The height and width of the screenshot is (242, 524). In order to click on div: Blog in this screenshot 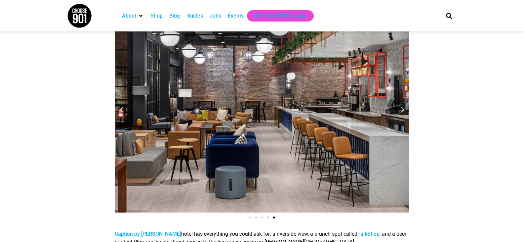, I will do `click(175, 16)`.